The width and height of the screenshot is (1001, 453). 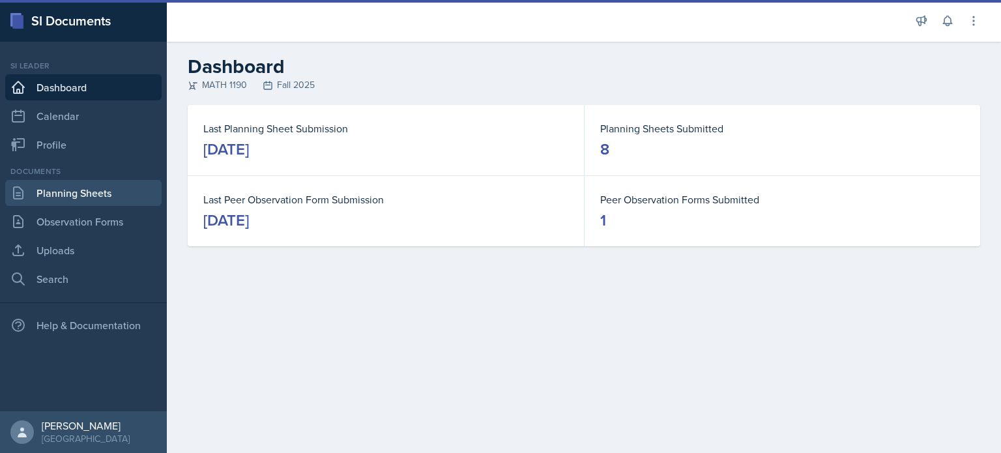 I want to click on div: MATH 1190 Fall 2025, so click(x=584, y=85).